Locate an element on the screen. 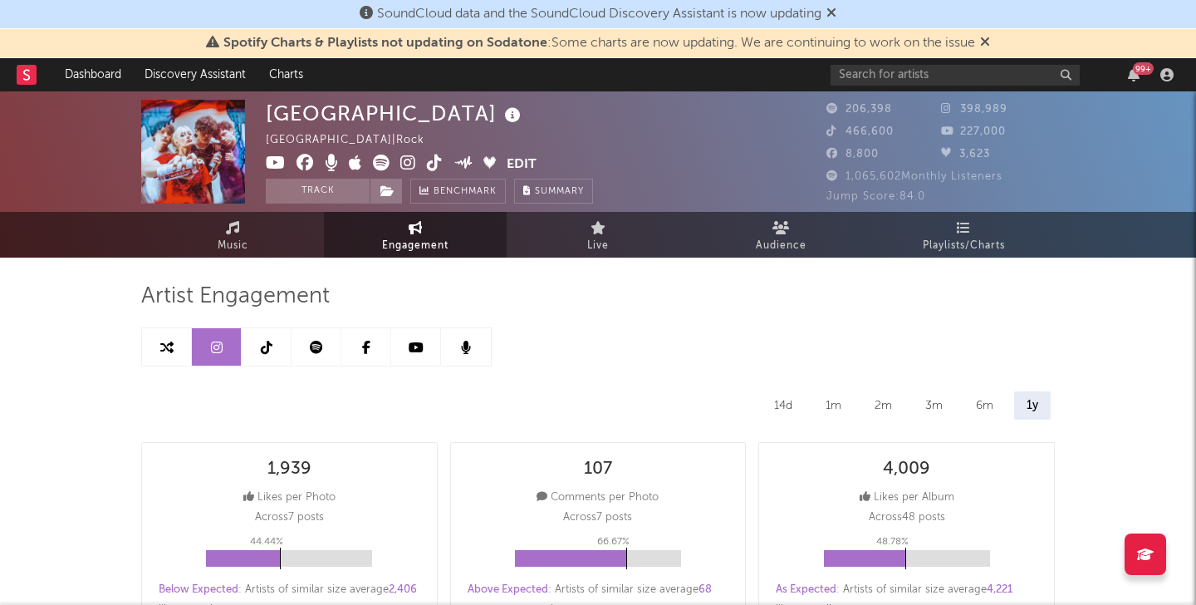 The height and width of the screenshot is (605, 1196). button: Summary is located at coordinates (553, 191).